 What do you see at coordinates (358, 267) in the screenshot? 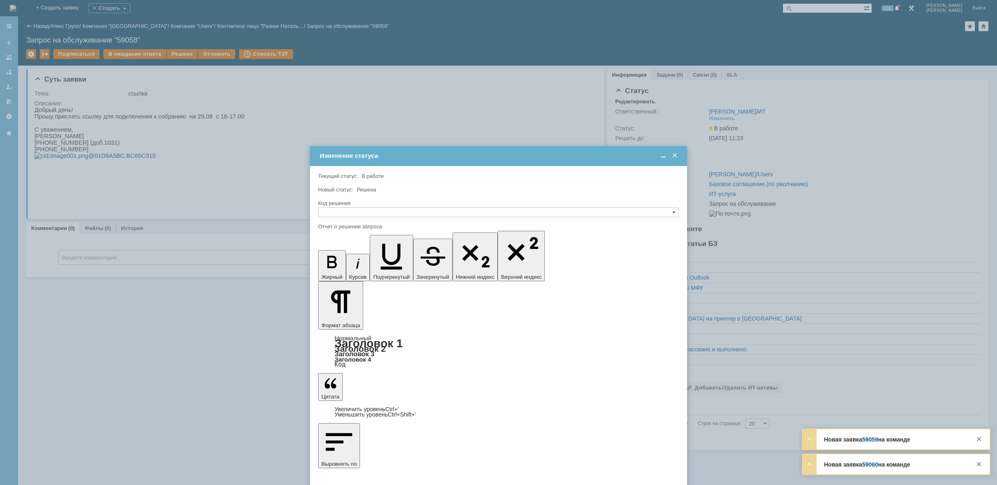
I see `button: Курсив` at bounding box center [358, 267].